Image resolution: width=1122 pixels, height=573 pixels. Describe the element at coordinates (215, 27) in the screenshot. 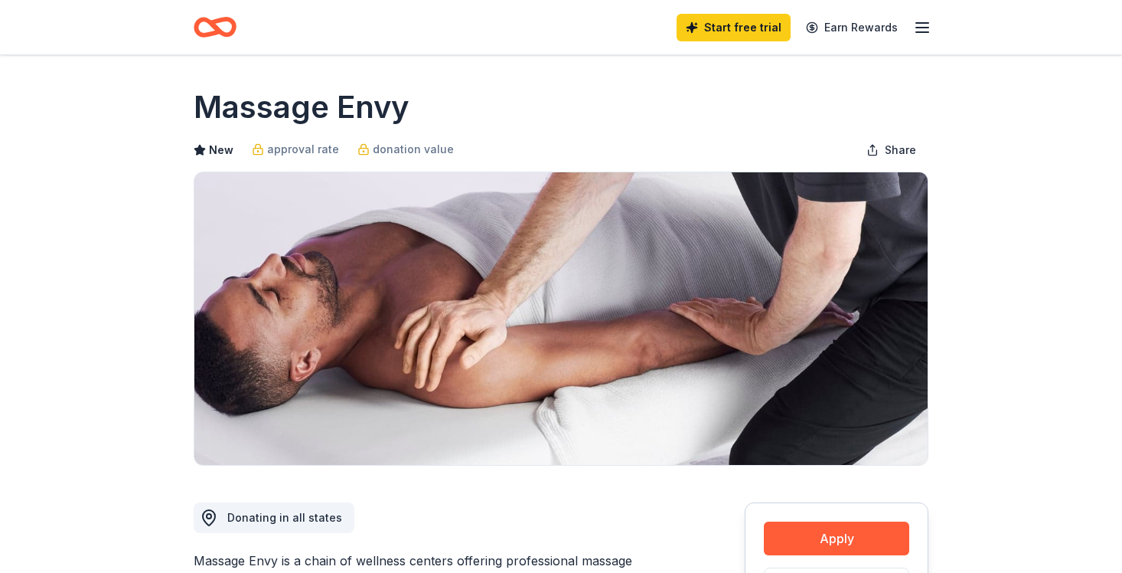

I see `a: Home` at that location.